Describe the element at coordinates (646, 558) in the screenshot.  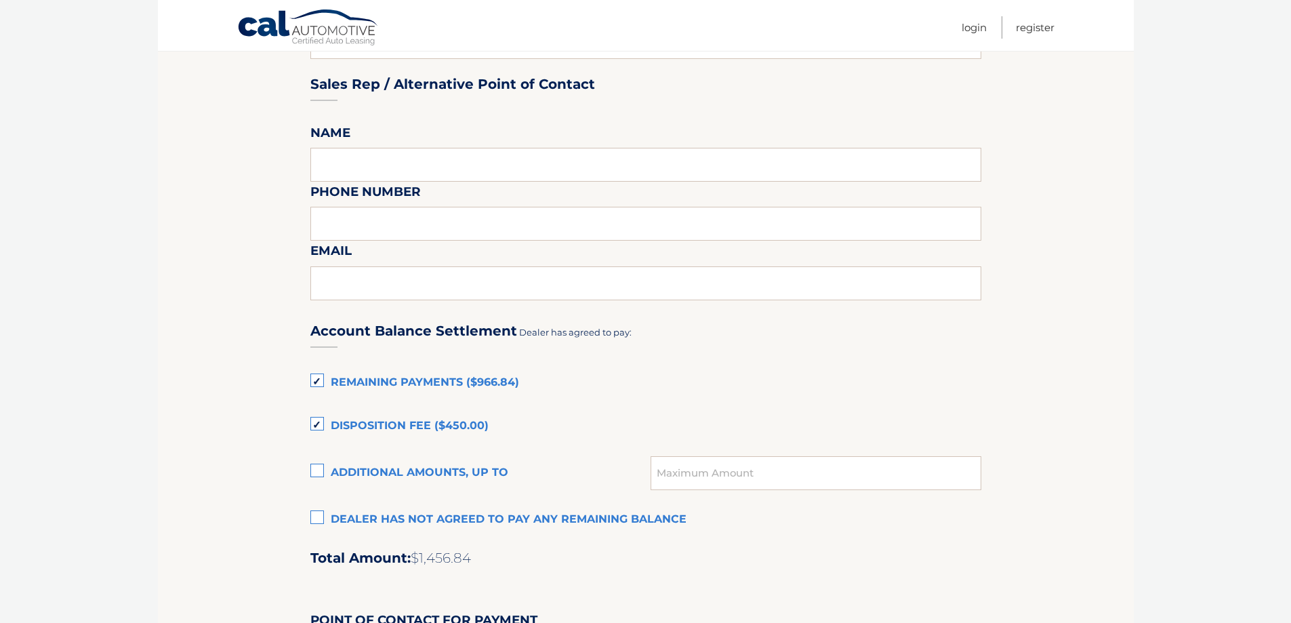
I see `h2: Total Amount:` at that location.